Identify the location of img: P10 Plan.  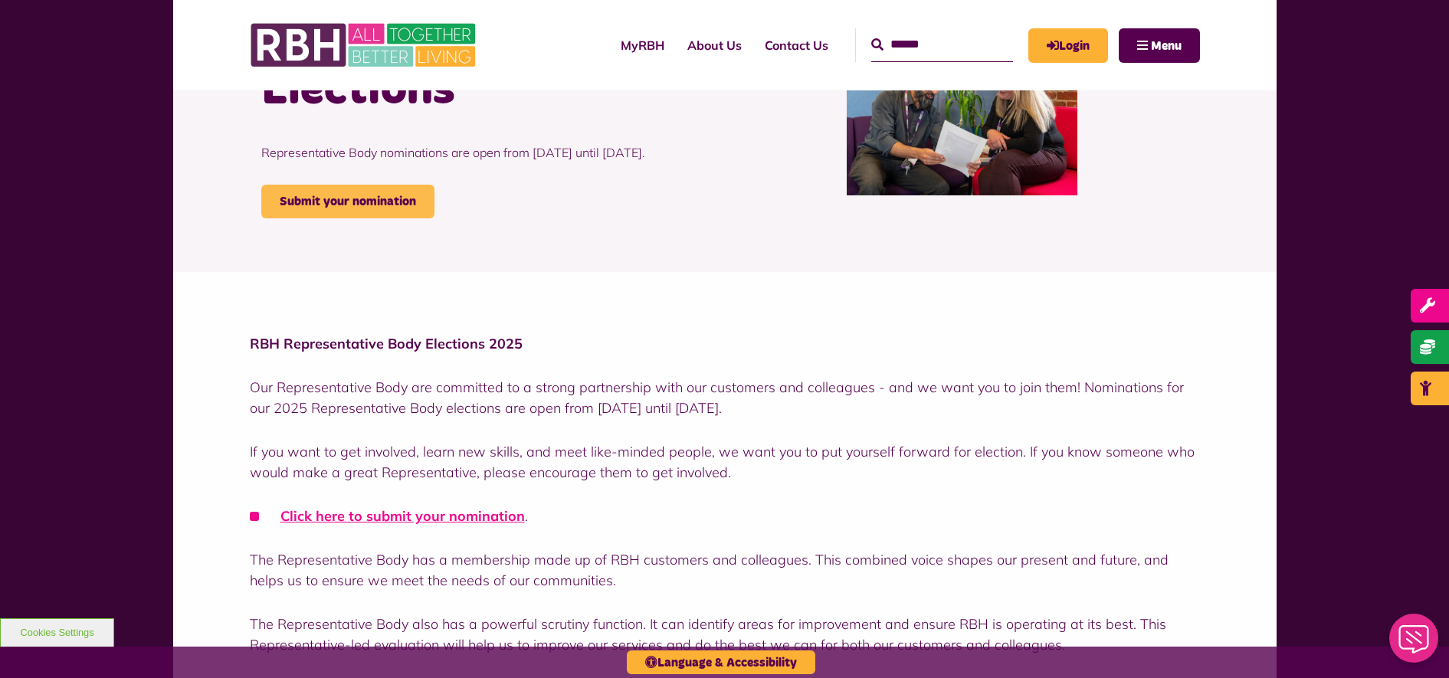
(961, 119).